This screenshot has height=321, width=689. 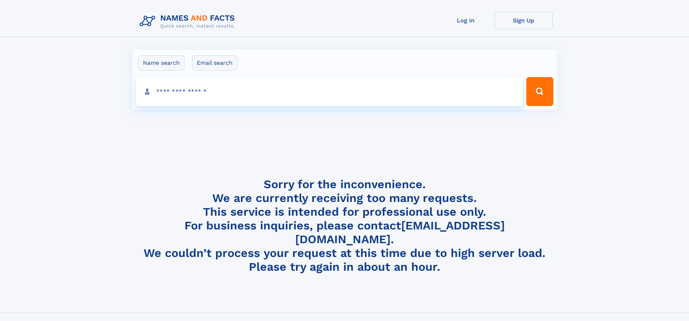 What do you see at coordinates (466, 20) in the screenshot?
I see `a: Log In` at bounding box center [466, 20].